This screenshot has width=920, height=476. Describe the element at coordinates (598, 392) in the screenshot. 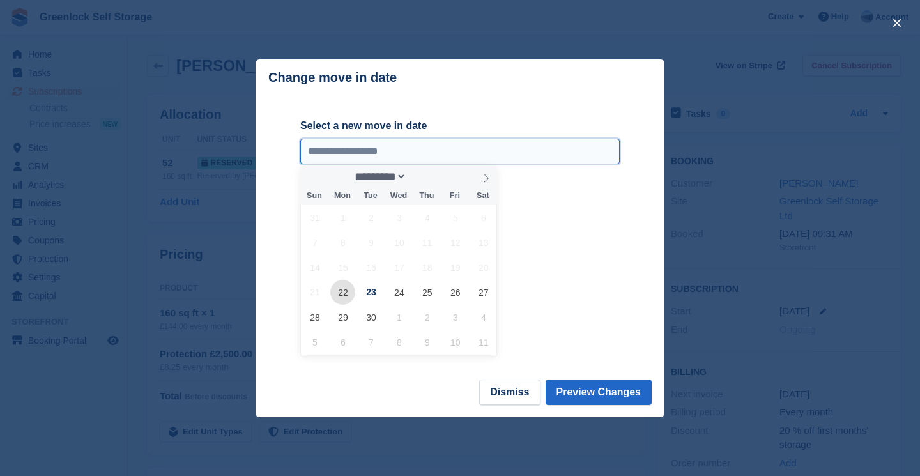

I see `button: Preview Changes` at that location.